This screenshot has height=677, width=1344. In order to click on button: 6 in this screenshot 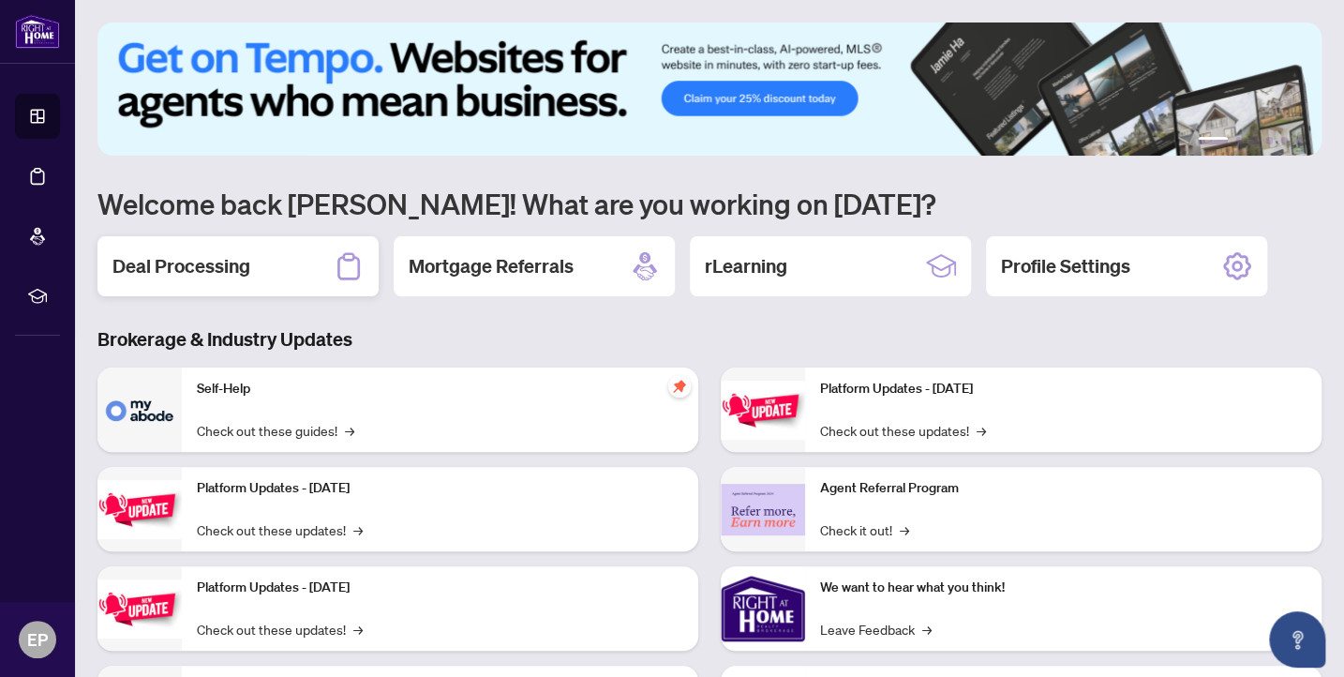, I will do `click(1299, 141)`.